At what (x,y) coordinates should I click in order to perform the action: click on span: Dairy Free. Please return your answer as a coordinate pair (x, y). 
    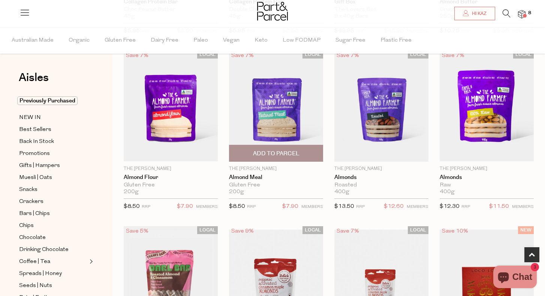
    Looking at the image, I should click on (165, 40).